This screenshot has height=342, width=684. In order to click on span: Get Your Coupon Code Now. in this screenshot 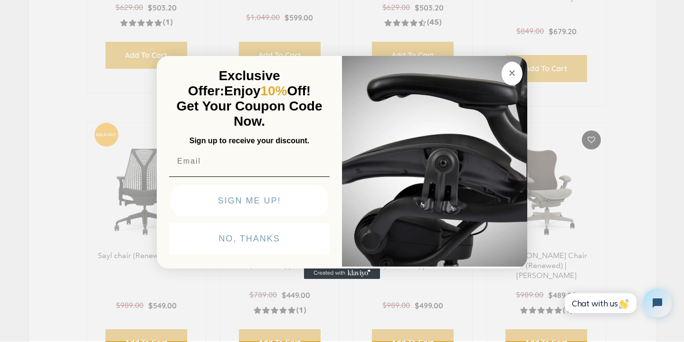, I will do `click(249, 113)`.